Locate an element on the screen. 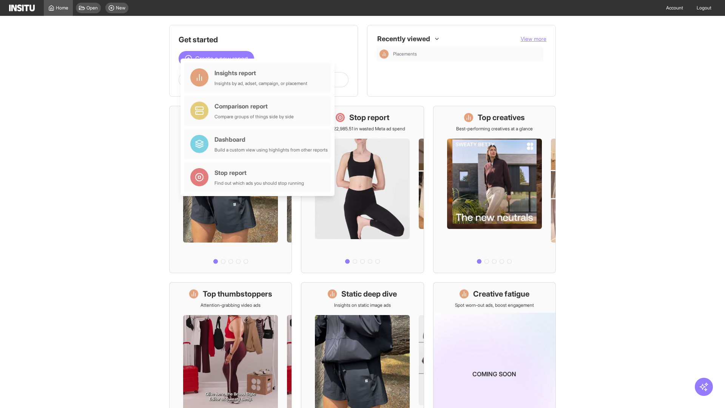  h1: Top creatives is located at coordinates (501, 117).